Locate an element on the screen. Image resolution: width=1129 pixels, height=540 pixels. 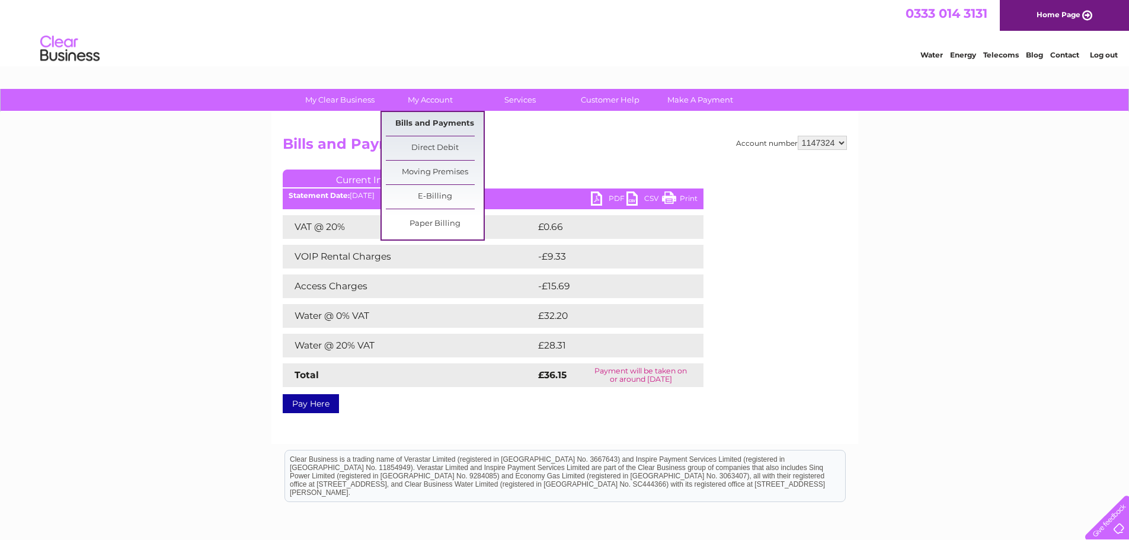
h2: Bills and Payments is located at coordinates (565, 147).